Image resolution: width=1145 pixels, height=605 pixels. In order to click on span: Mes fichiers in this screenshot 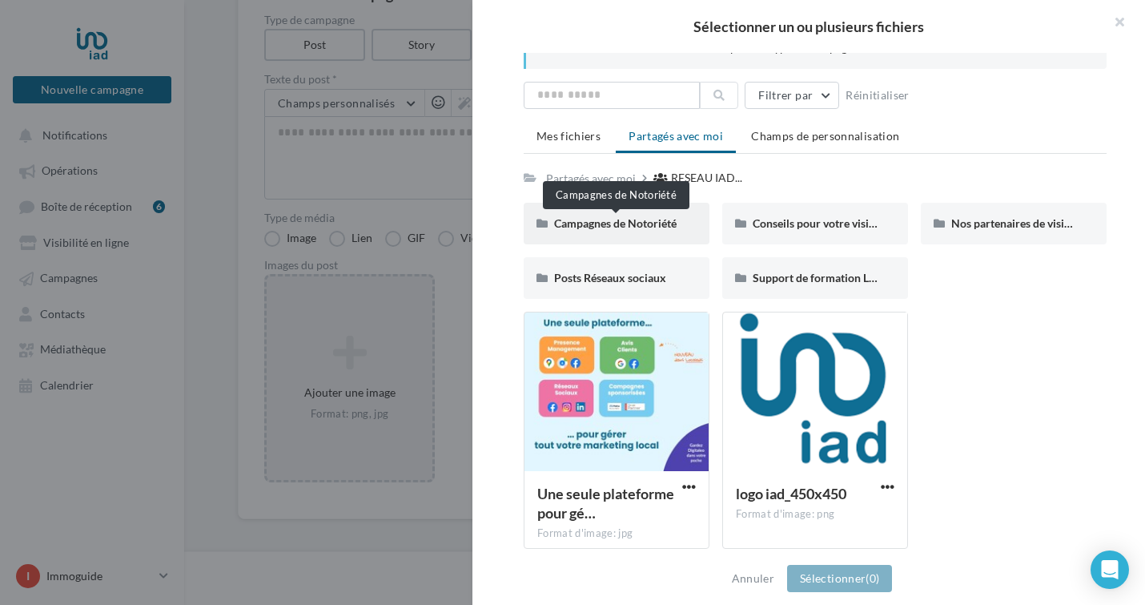, I will do `click(569, 135)`.